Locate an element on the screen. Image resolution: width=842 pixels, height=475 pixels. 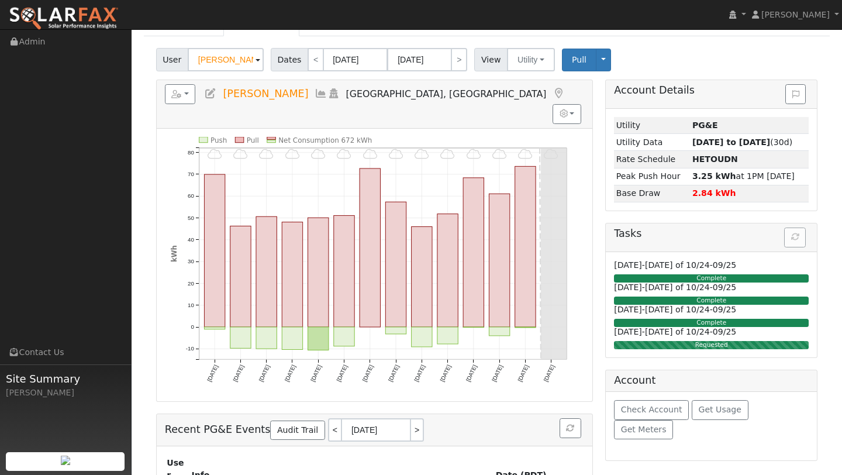
button: Utility is located at coordinates (531, 60).